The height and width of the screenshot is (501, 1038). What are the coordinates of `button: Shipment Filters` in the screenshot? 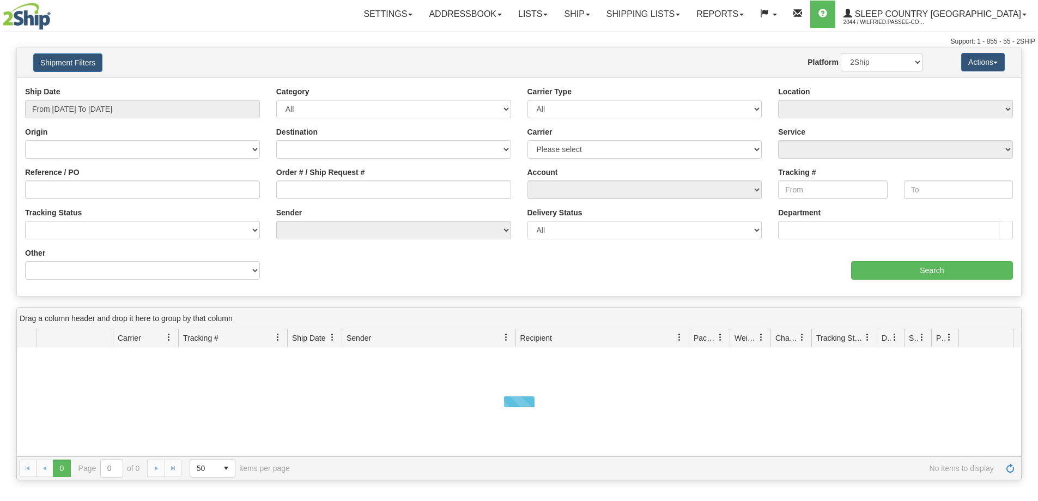 It's located at (68, 63).